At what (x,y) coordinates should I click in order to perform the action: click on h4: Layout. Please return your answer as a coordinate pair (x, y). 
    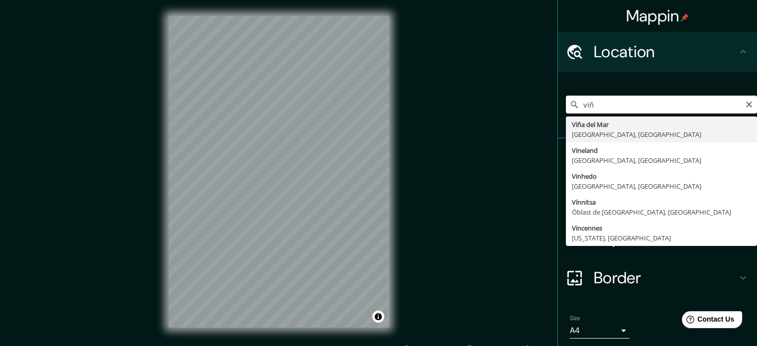
    Looking at the image, I should click on (666, 238).